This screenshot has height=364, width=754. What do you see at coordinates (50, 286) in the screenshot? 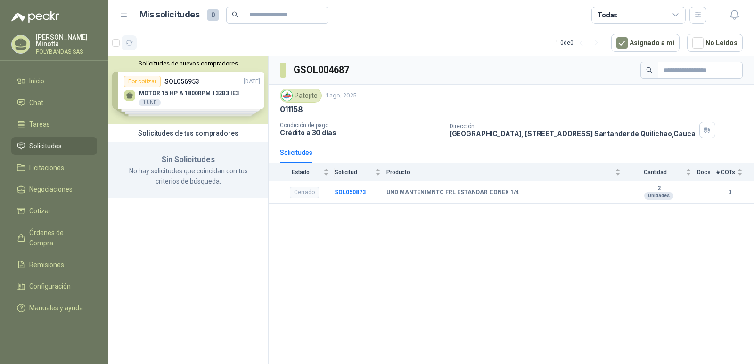
I see `span: Configuración` at bounding box center [50, 286].